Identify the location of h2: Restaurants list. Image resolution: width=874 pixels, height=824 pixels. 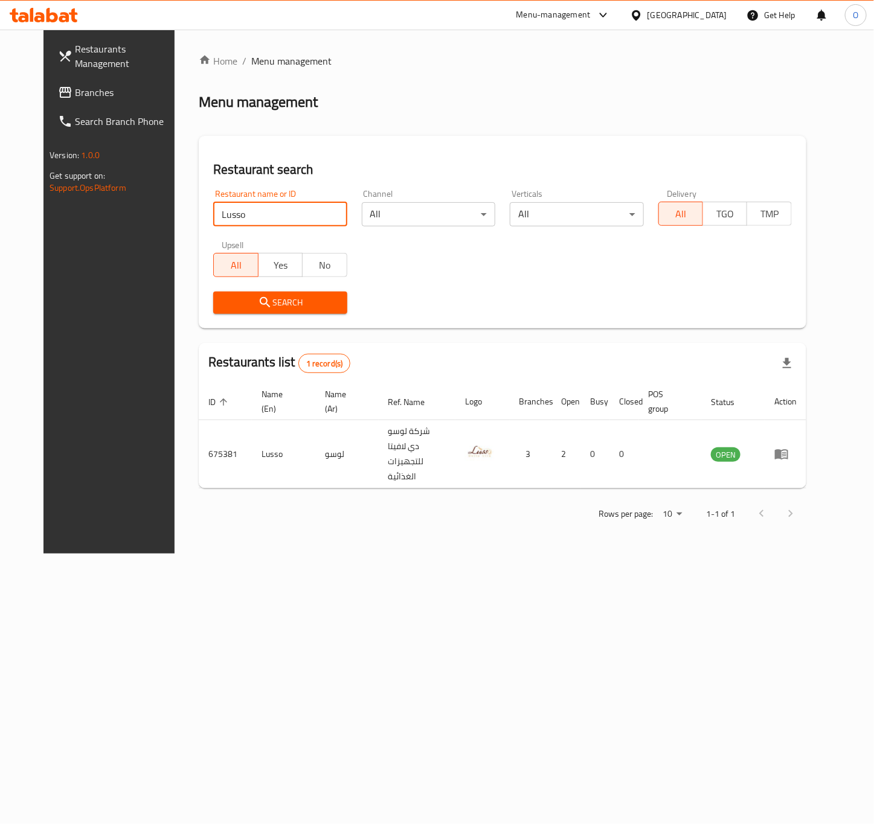
(279, 363).